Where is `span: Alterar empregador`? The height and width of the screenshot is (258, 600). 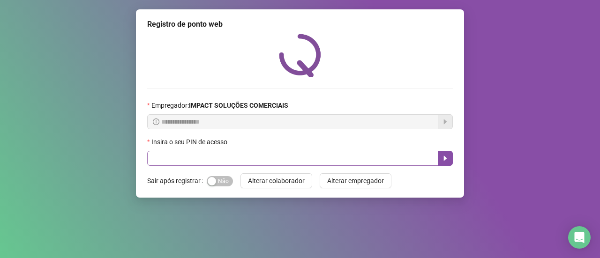
span: Alterar empregador is located at coordinates (356, 181).